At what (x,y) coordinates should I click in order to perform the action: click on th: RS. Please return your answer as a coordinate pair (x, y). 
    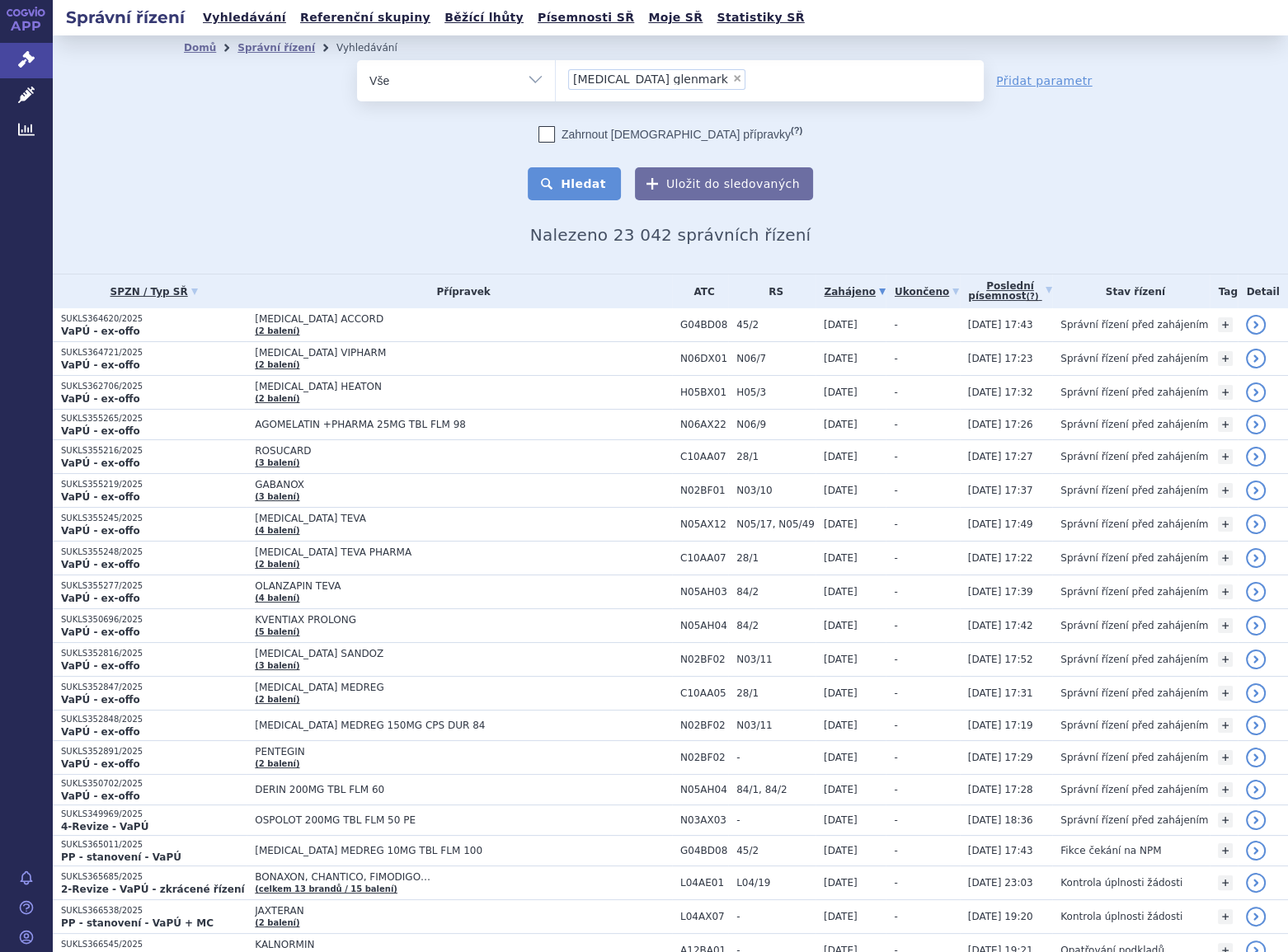
    Looking at the image, I should click on (771, 291).